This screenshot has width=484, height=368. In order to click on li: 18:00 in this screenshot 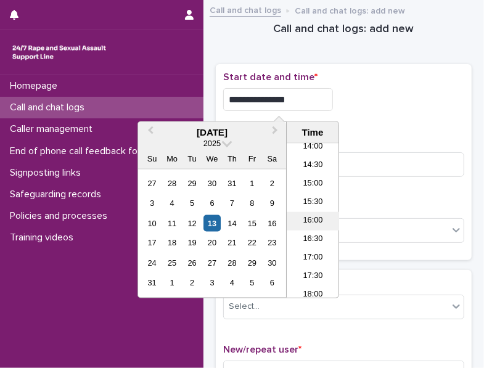, I will do `click(313, 296)`.